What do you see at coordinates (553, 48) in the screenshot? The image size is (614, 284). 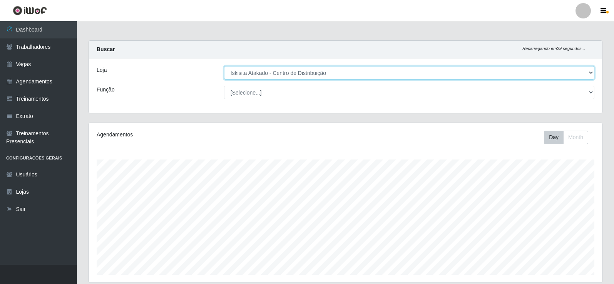 I see `i: Recarregando em 29 segundos...` at bounding box center [553, 48].